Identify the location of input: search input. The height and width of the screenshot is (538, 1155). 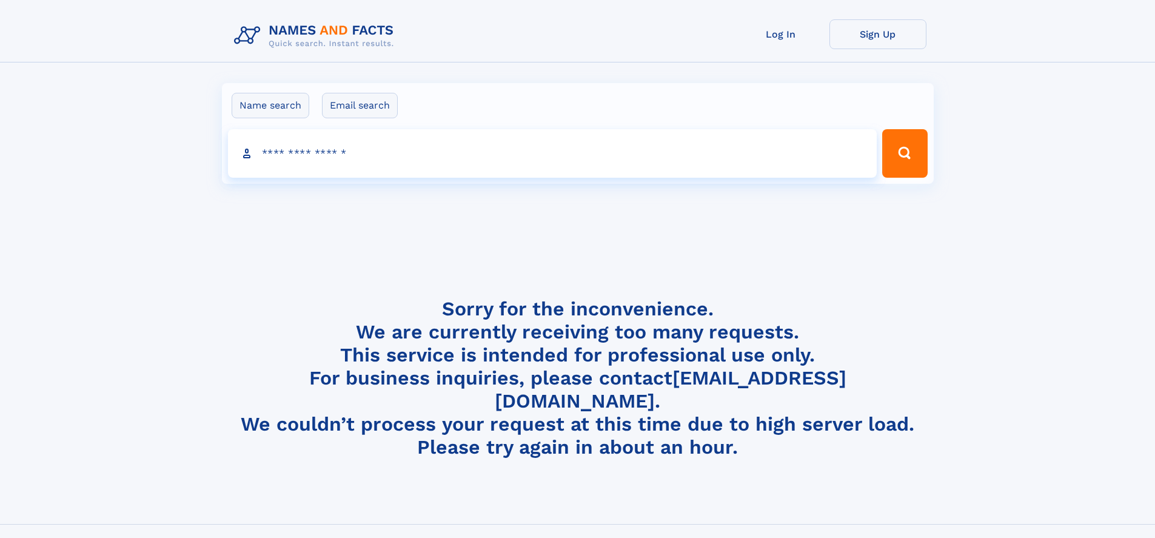
(552, 153).